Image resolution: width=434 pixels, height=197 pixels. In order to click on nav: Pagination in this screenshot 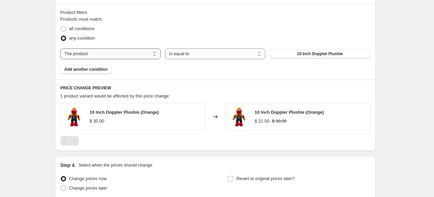, I will do `click(70, 141)`.